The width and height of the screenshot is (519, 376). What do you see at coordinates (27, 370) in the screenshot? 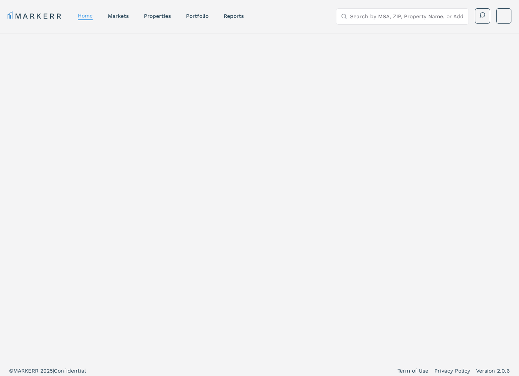
I see `span: MARKERR` at bounding box center [27, 370].